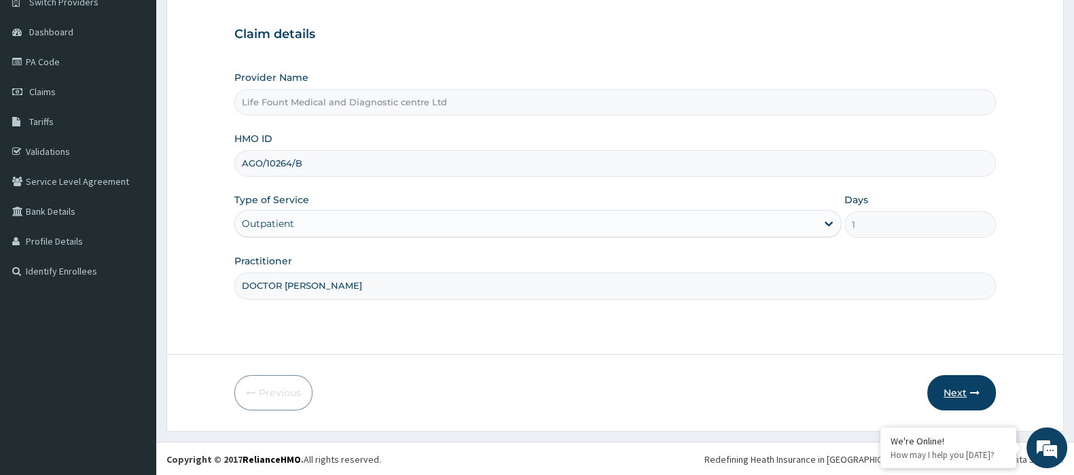 This screenshot has width=1074, height=475. Describe the element at coordinates (253, 139) in the screenshot. I see `label: HMO ID` at that location.